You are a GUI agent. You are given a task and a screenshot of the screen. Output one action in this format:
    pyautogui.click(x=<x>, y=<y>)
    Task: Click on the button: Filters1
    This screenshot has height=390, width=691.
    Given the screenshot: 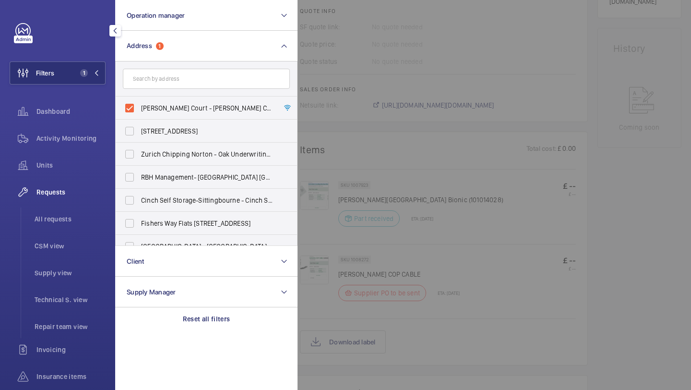 What is the action you would take?
    pyautogui.click(x=58, y=73)
    